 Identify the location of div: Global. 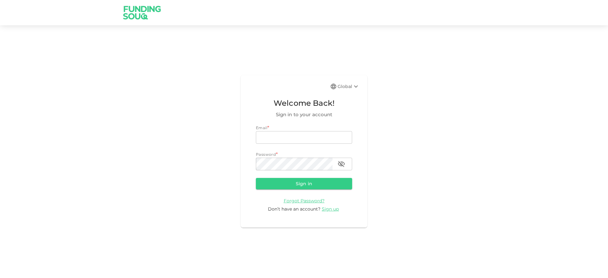
(349, 86).